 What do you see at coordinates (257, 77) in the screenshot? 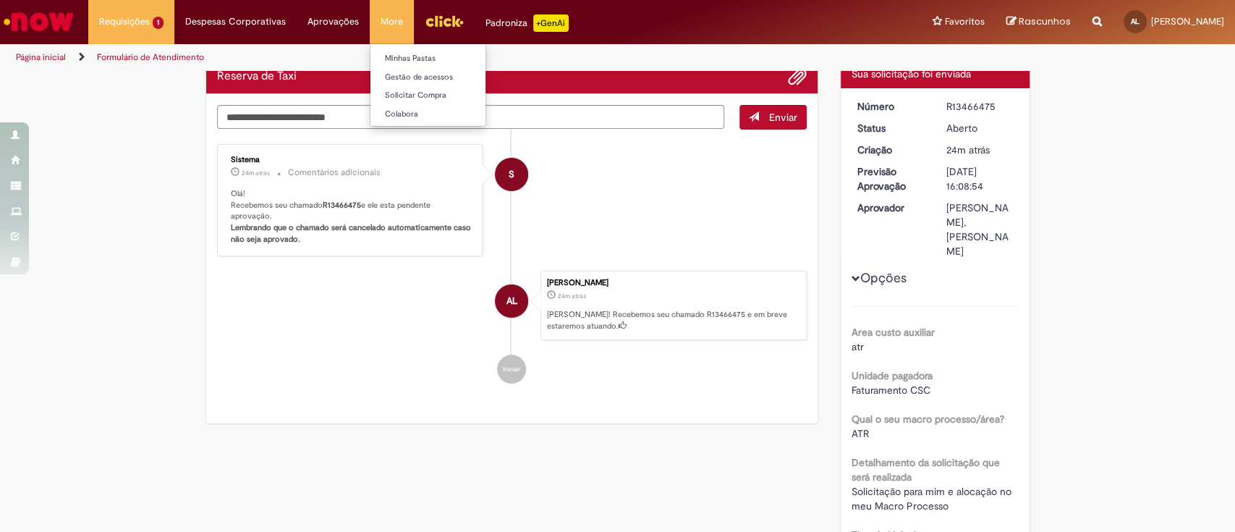
I see `h2: Reserva de Taxi Histórico de tíquete` at bounding box center [257, 77].